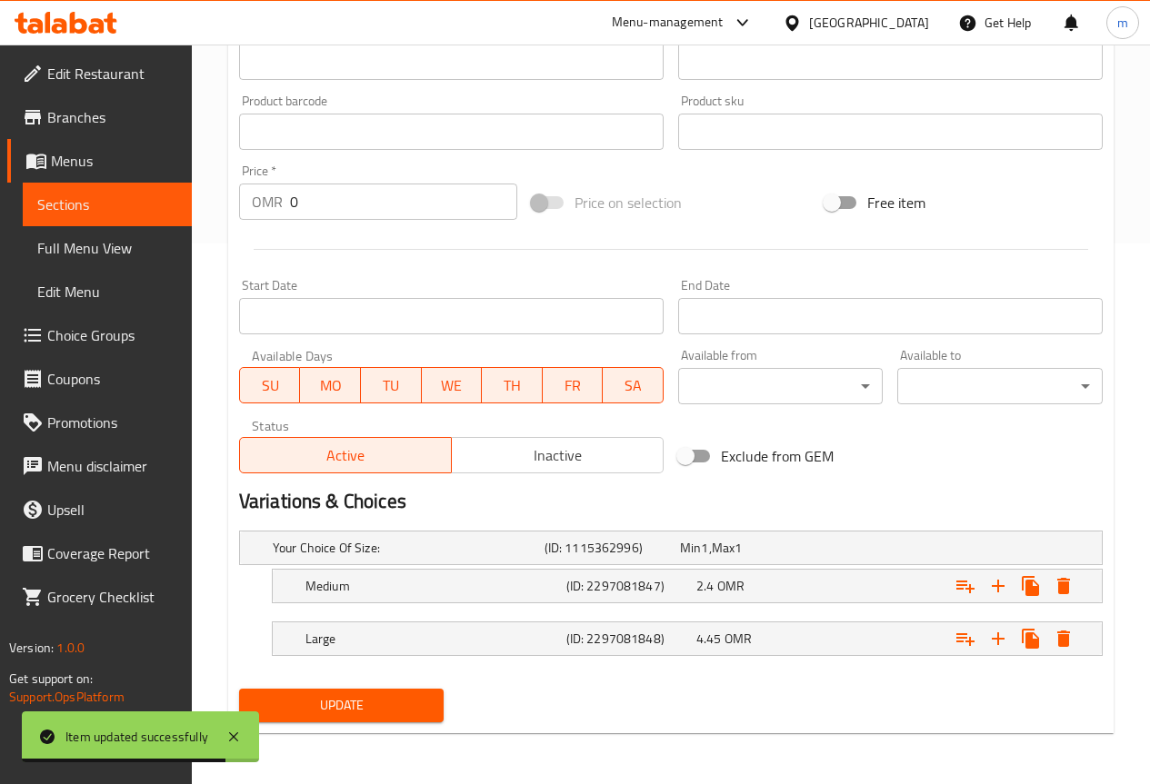 This screenshot has height=784, width=1150. What do you see at coordinates (112, 423) in the screenshot?
I see `span: Promotions` at bounding box center [112, 423].